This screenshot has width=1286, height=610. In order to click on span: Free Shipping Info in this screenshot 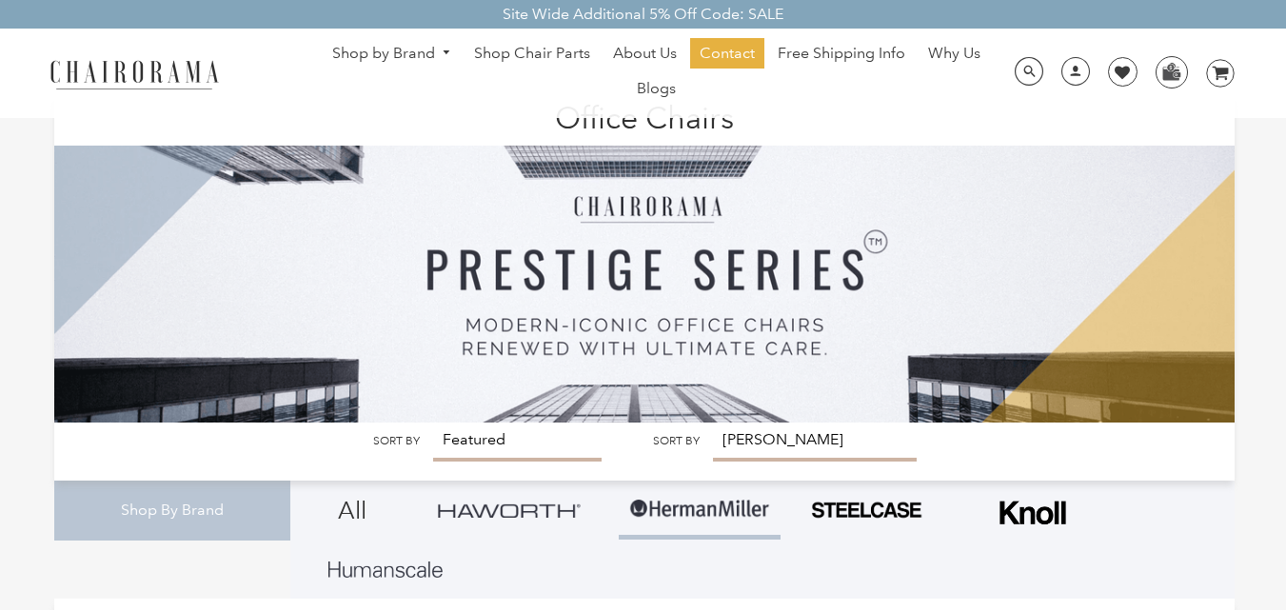, I will do `click(842, 53)`.